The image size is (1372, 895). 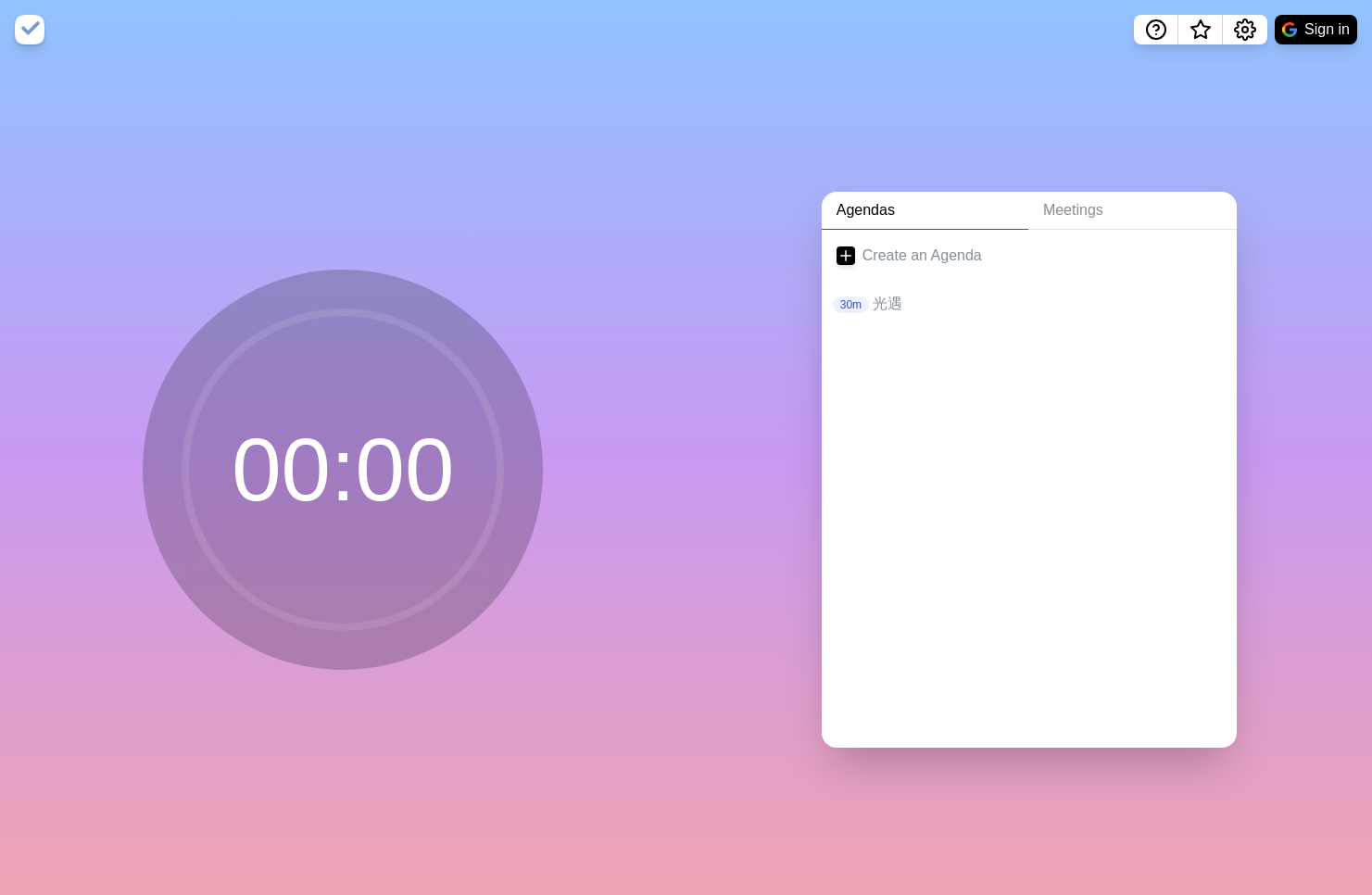 What do you see at coordinates (1200, 29) in the screenshot?
I see `button: What’s new` at bounding box center [1200, 29].